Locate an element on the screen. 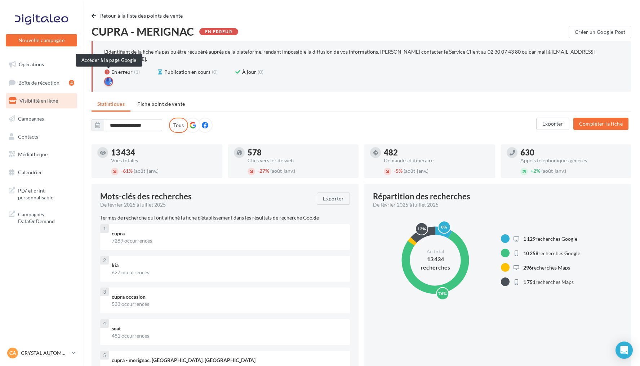 The width and height of the screenshot is (640, 366). span: Médiathèque is located at coordinates (33, 154).